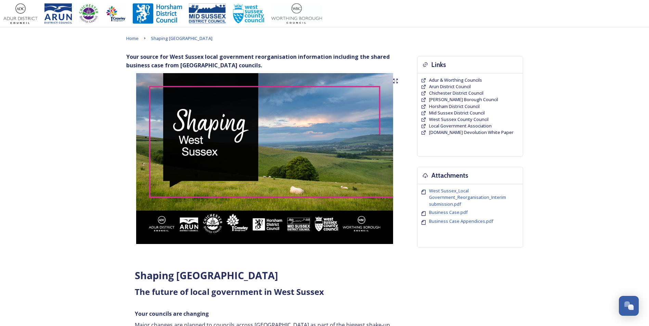 Image resolution: width=649 pixels, height=326 pixels. I want to click on span: Home, so click(132, 38).